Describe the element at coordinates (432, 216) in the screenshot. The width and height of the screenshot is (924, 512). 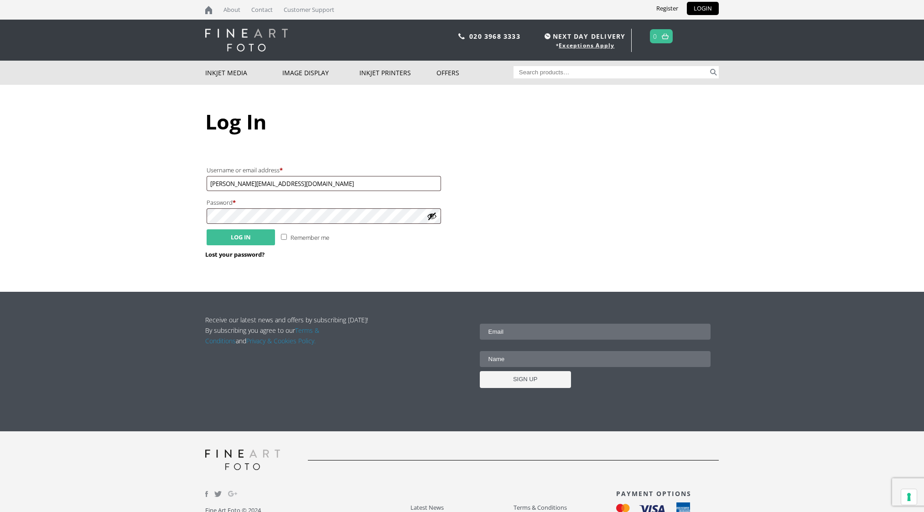
I see `button: Show password` at that location.